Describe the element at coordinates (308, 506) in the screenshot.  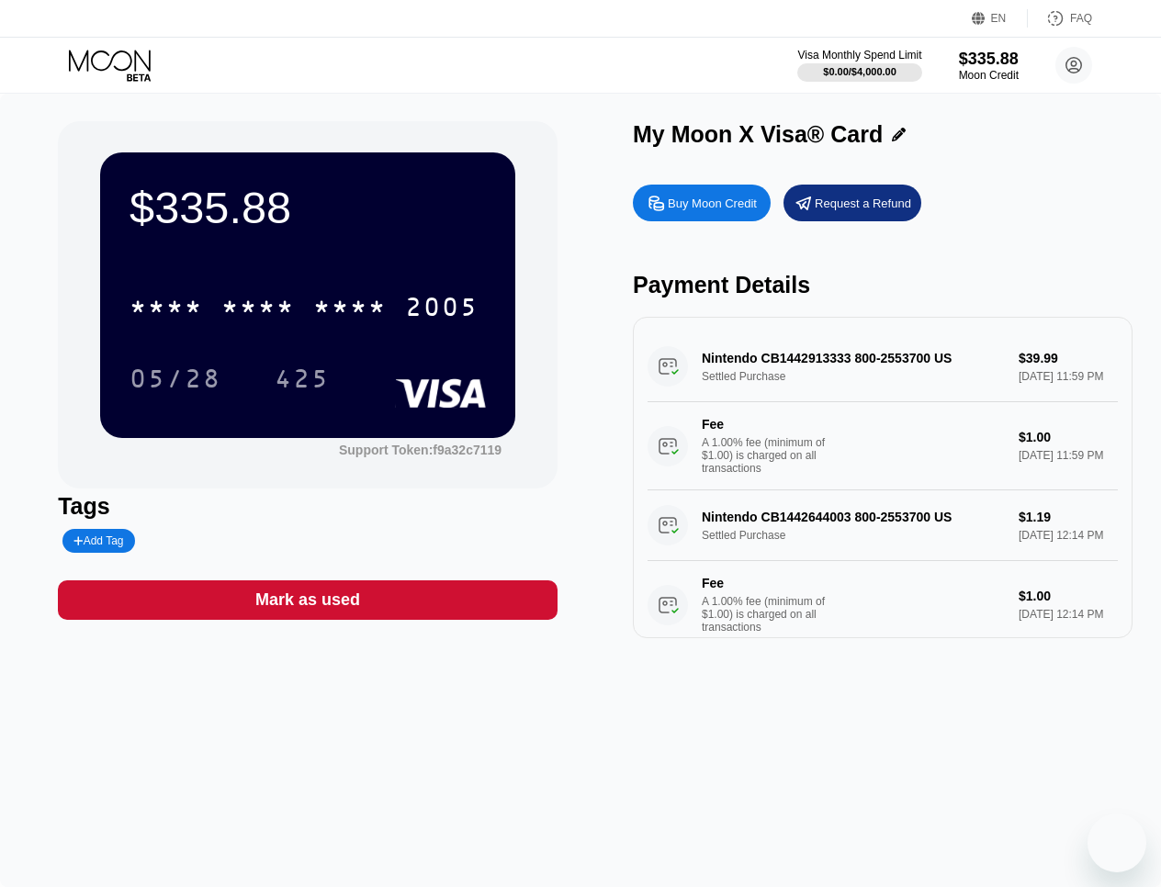
I see `div: Tags` at that location.